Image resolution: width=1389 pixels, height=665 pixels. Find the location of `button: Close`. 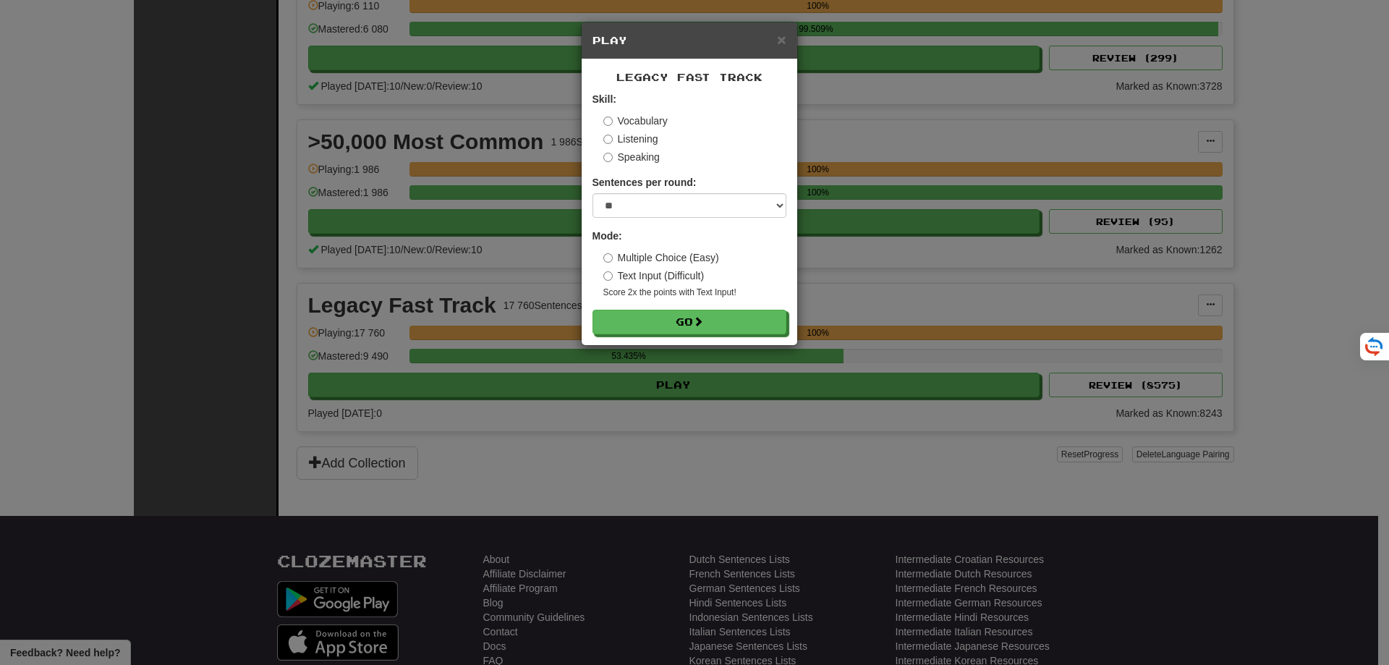

button: Close is located at coordinates (782, 39).